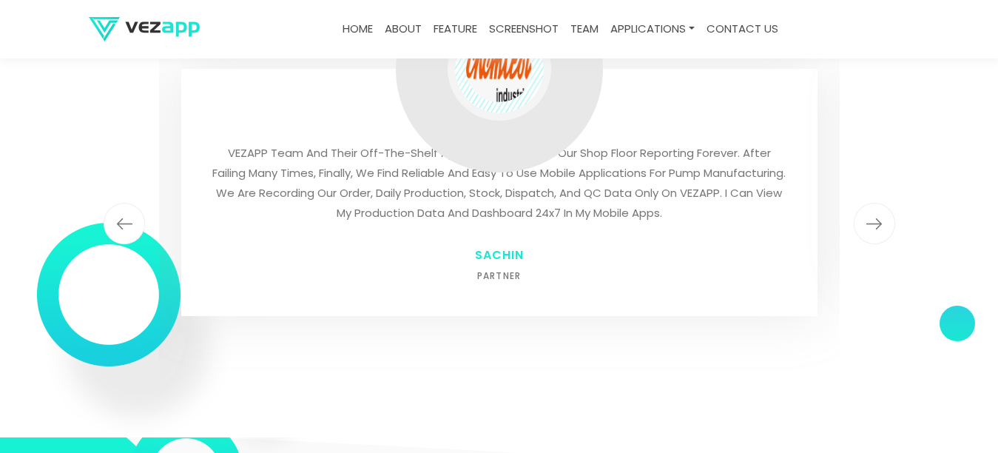 The image size is (998, 453). I want to click on img: next.png, so click(874, 223).